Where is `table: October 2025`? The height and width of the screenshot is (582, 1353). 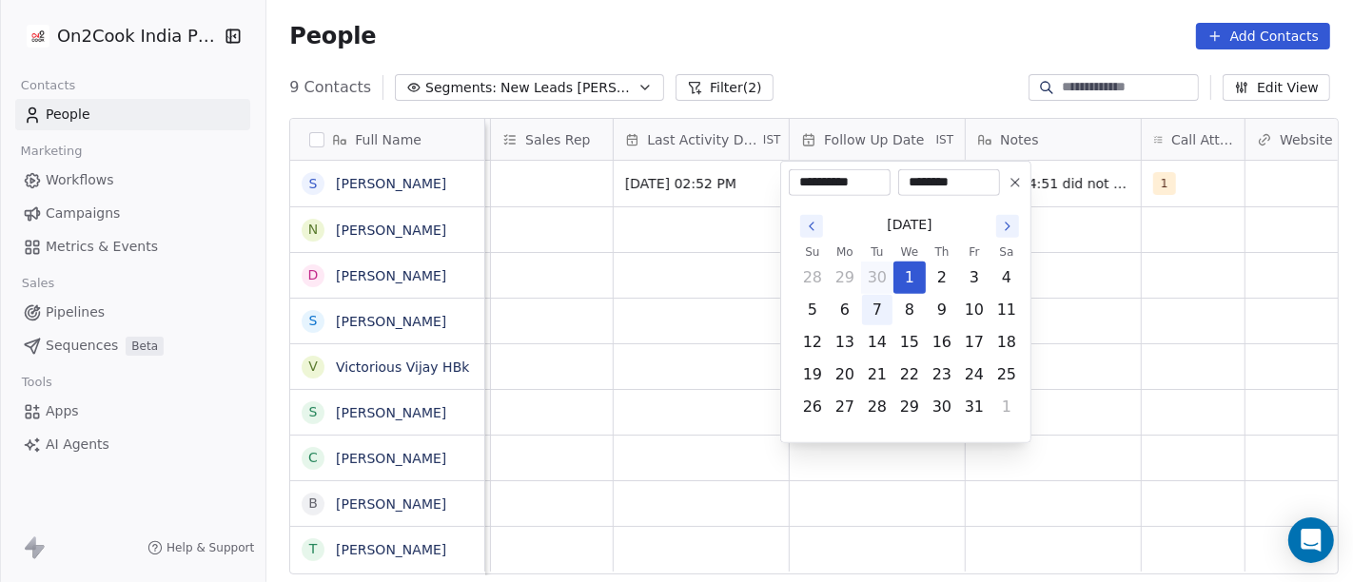 table: October 2025 is located at coordinates (910, 333).